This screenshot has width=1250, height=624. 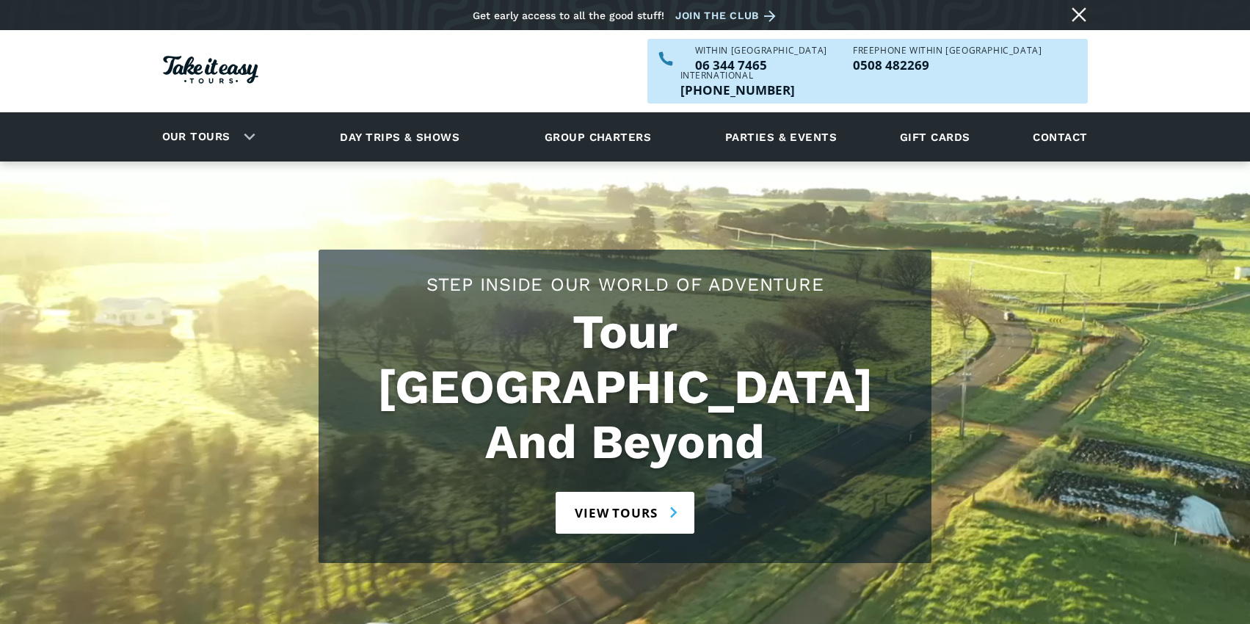 What do you see at coordinates (935, 137) in the screenshot?
I see `a: Gift cards` at bounding box center [935, 137].